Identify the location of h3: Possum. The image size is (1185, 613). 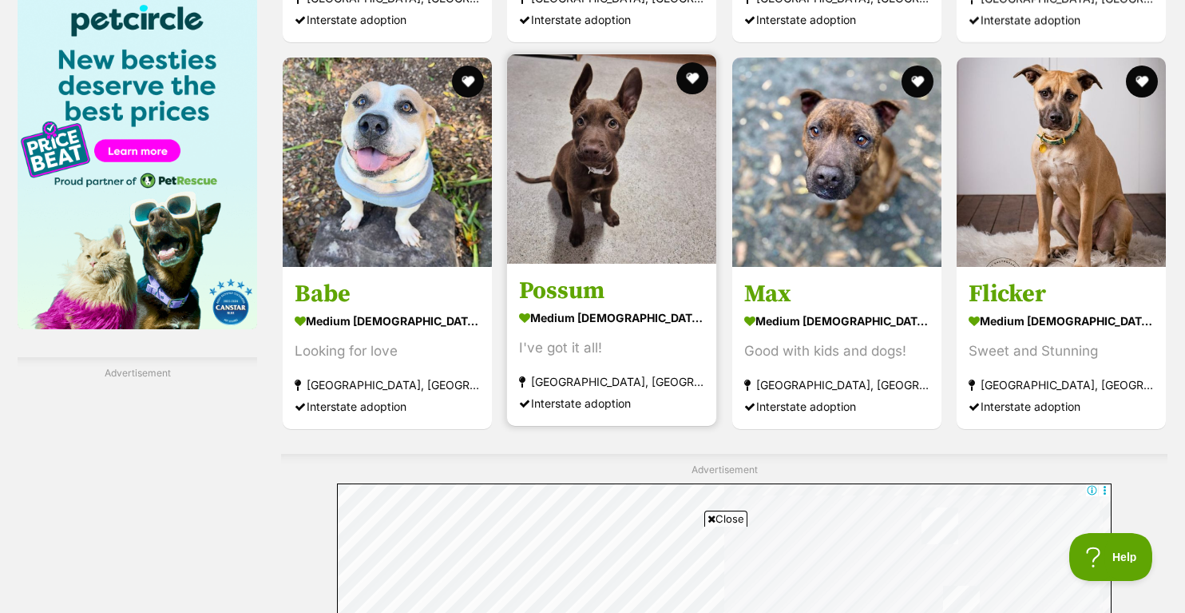
(612, 290).